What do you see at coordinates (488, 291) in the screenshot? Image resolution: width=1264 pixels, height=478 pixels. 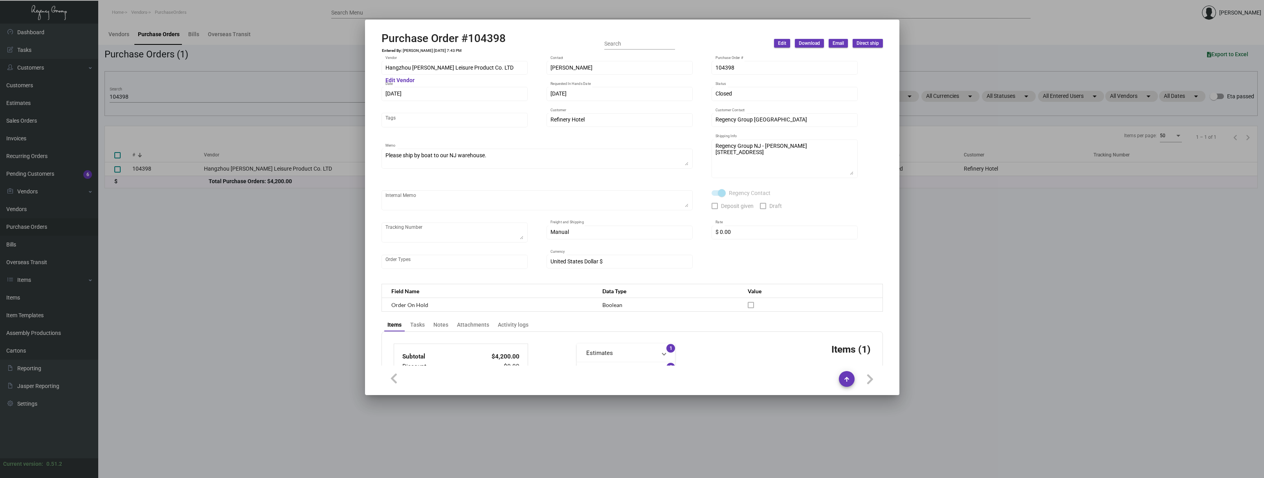 I see `th: Field Name` at bounding box center [488, 291].